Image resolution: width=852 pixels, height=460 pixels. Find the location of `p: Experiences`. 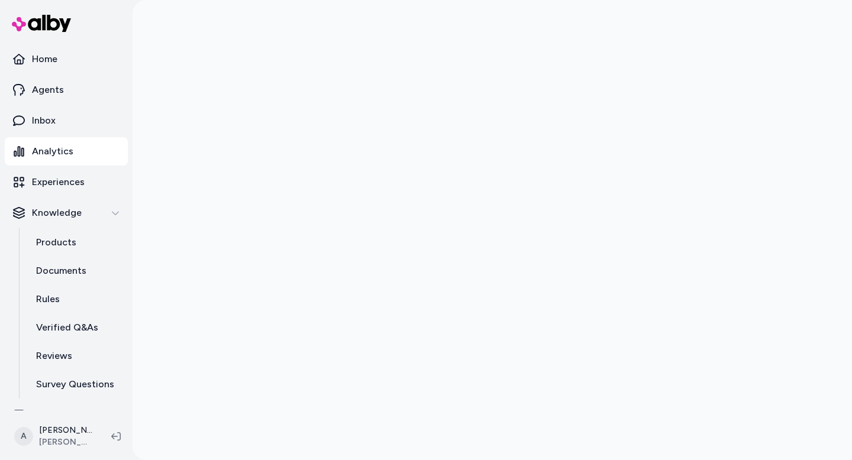

p: Experiences is located at coordinates (58, 182).